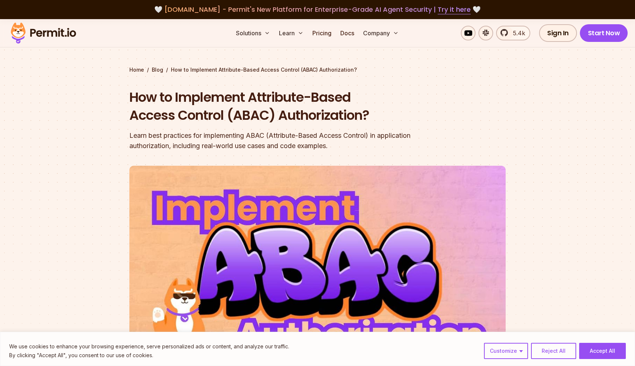 The width and height of the screenshot is (635, 366). I want to click on a: Sign In, so click(558, 33).